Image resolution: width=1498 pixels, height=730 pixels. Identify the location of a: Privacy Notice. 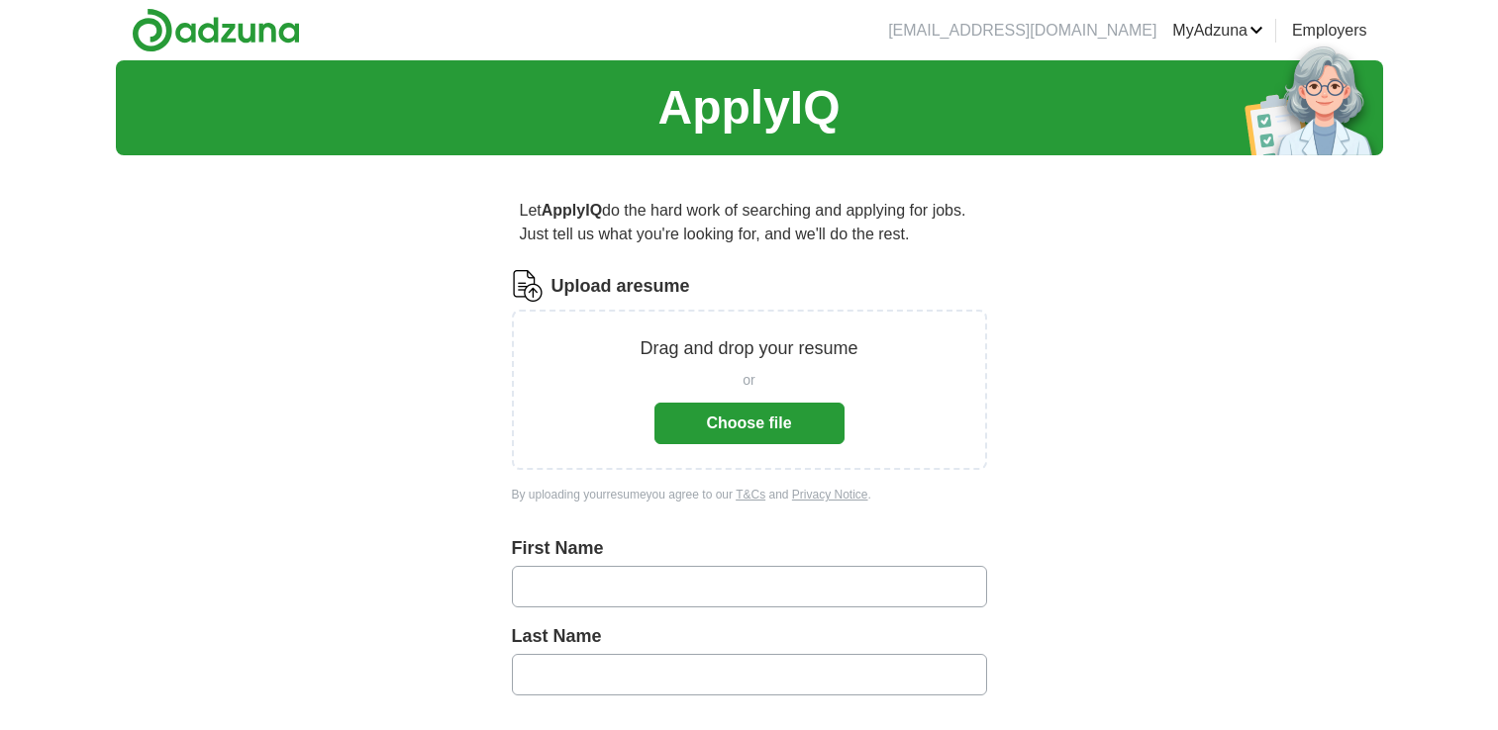
(829, 495).